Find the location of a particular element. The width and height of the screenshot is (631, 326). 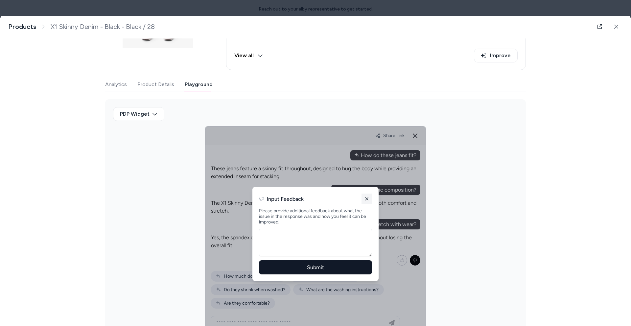

button: Playground is located at coordinates (199, 85).